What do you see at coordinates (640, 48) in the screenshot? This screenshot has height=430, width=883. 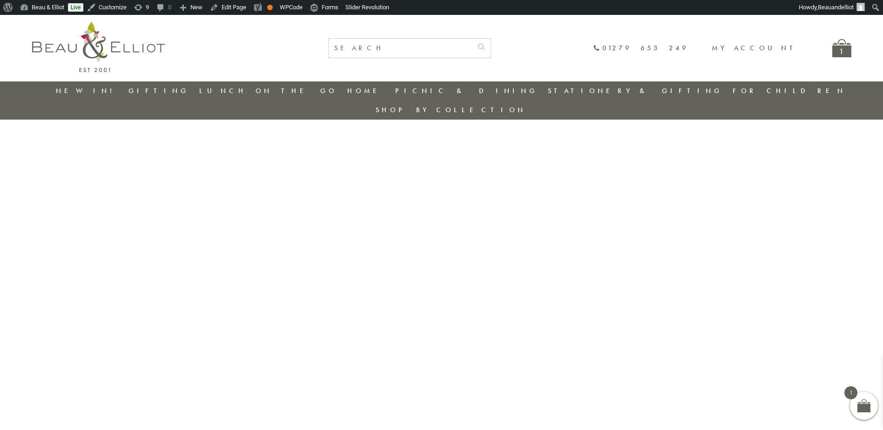 I see `a: 01279 653 249` at bounding box center [640, 48].